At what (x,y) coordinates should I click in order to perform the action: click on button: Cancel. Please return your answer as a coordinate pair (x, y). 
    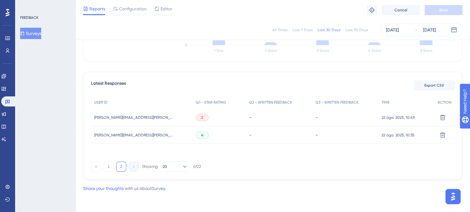
    Looking at the image, I should click on (401, 10).